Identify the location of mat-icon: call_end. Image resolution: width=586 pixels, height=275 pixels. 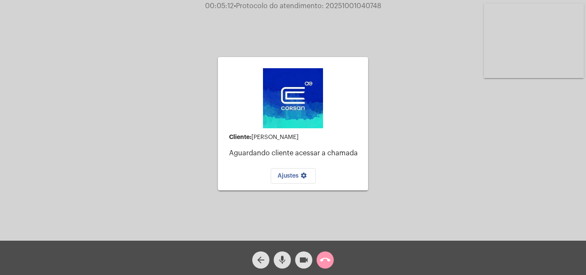
(325, 260).